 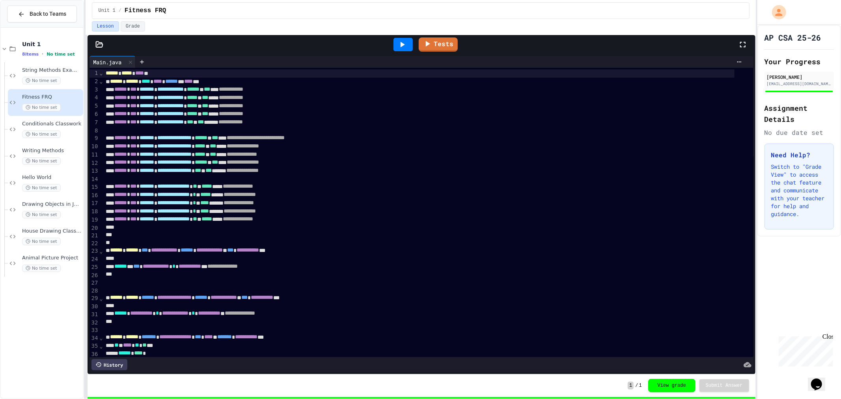 I want to click on div: 33, so click(x=94, y=330).